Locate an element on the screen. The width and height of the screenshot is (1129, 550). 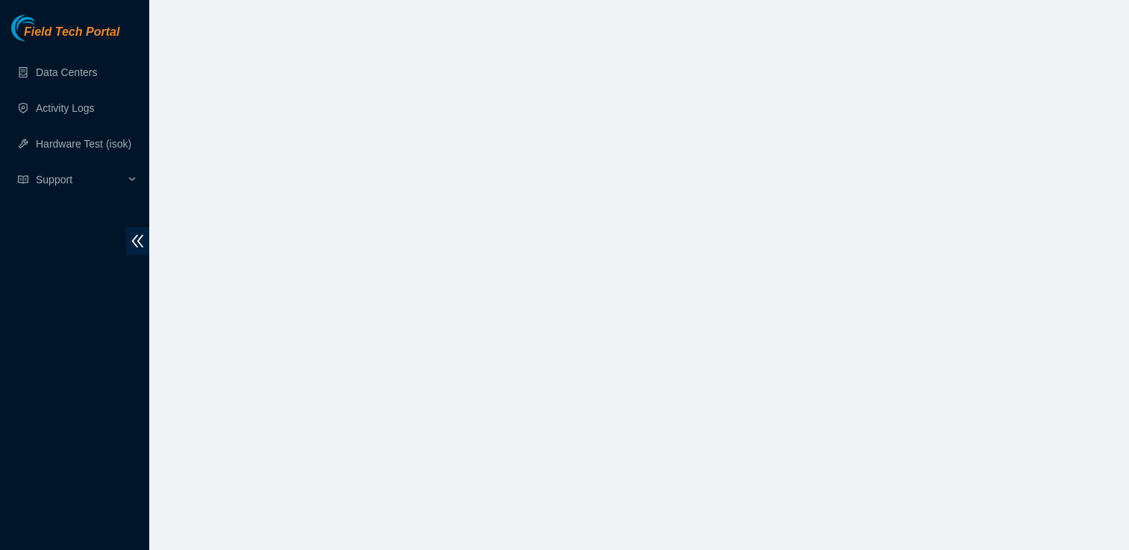
span: double-left is located at coordinates (137, 241).